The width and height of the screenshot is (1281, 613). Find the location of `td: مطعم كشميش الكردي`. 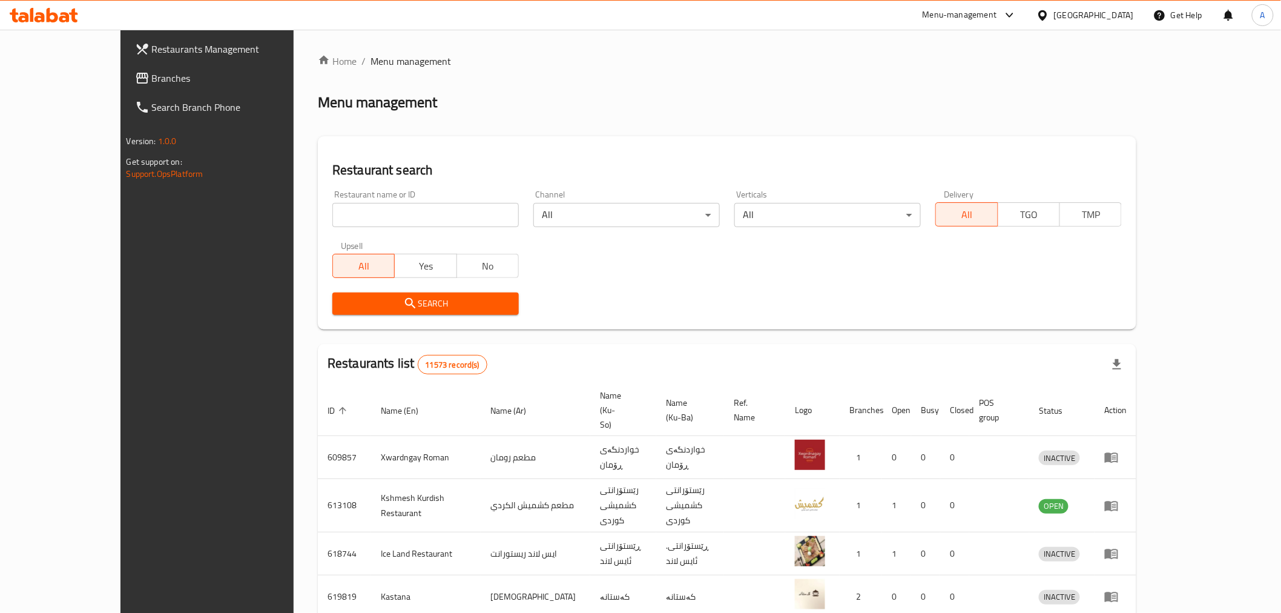

td: مطعم كشميش الكردي is located at coordinates (535, 505).